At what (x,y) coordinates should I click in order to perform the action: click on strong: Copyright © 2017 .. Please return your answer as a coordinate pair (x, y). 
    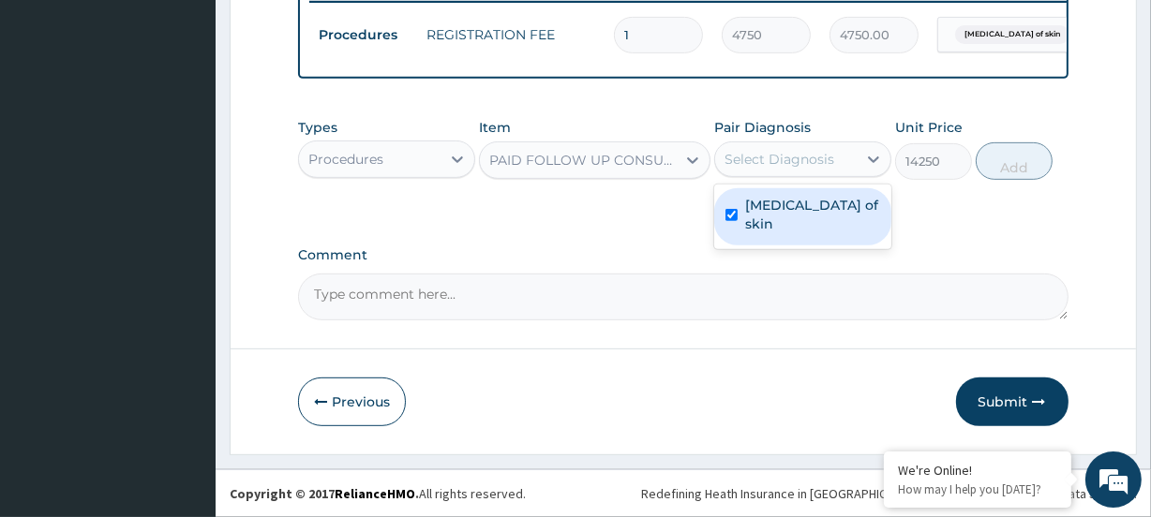
    Looking at the image, I should click on (324, 494).